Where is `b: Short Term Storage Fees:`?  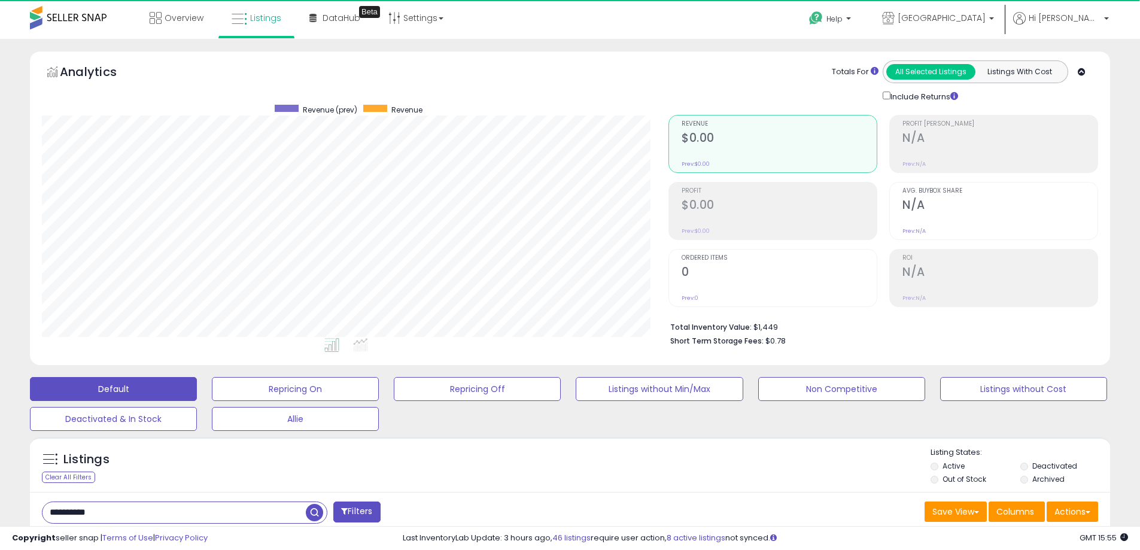 b: Short Term Storage Fees: is located at coordinates (717, 340).